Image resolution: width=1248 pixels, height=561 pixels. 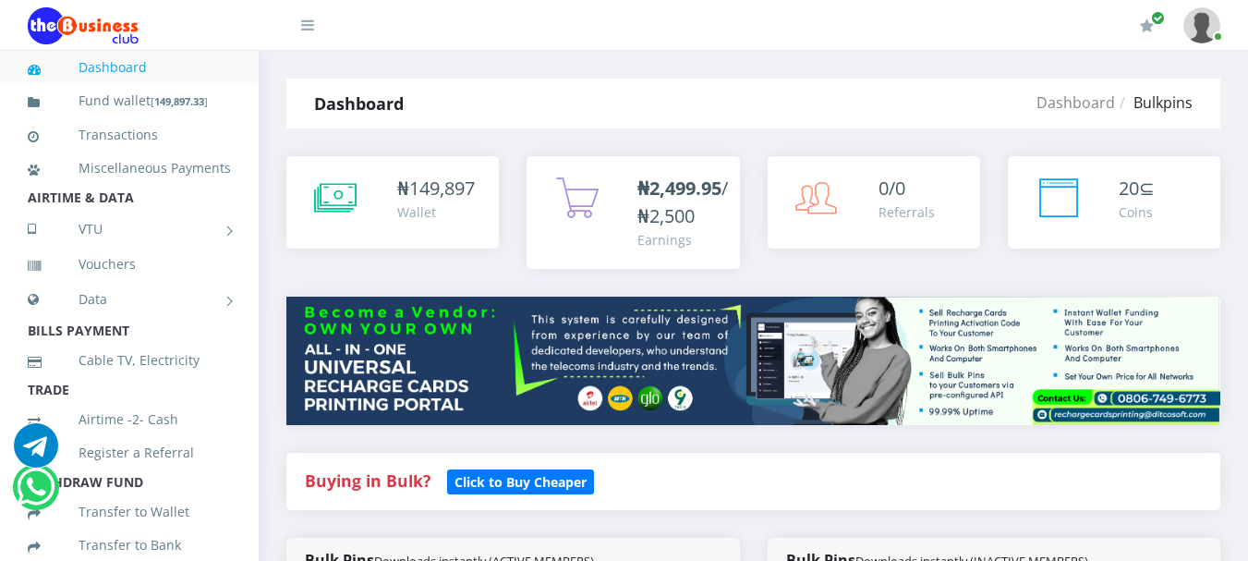 What do you see at coordinates (1202, 25) in the screenshot?
I see `img: User` at bounding box center [1202, 25].